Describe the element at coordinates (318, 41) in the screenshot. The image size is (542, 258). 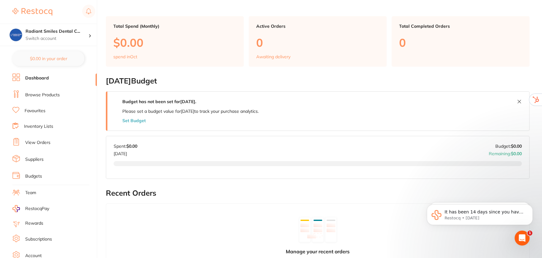
I see `a: Active Orders0Awaiting delivery` at that location.